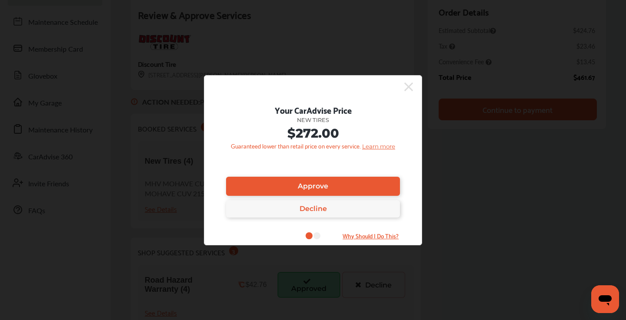 This screenshot has width=626, height=320. I want to click on span: Learn more, so click(378, 146).